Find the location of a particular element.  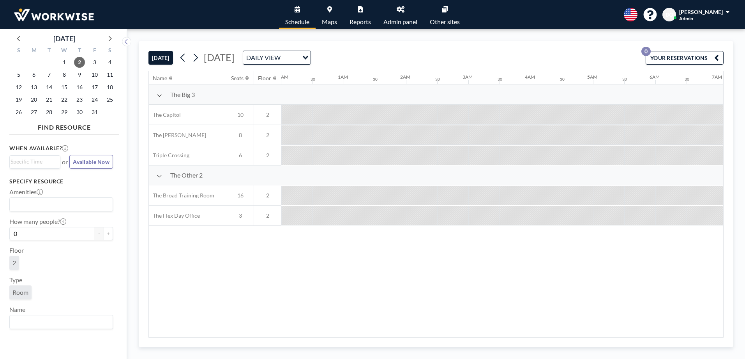

div: Floor is located at coordinates (264, 78).